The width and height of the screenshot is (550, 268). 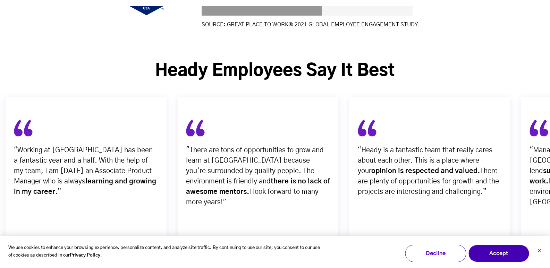 What do you see at coordinates (539, 252) in the screenshot?
I see `button: Dismiss cookie banner` at bounding box center [539, 252].